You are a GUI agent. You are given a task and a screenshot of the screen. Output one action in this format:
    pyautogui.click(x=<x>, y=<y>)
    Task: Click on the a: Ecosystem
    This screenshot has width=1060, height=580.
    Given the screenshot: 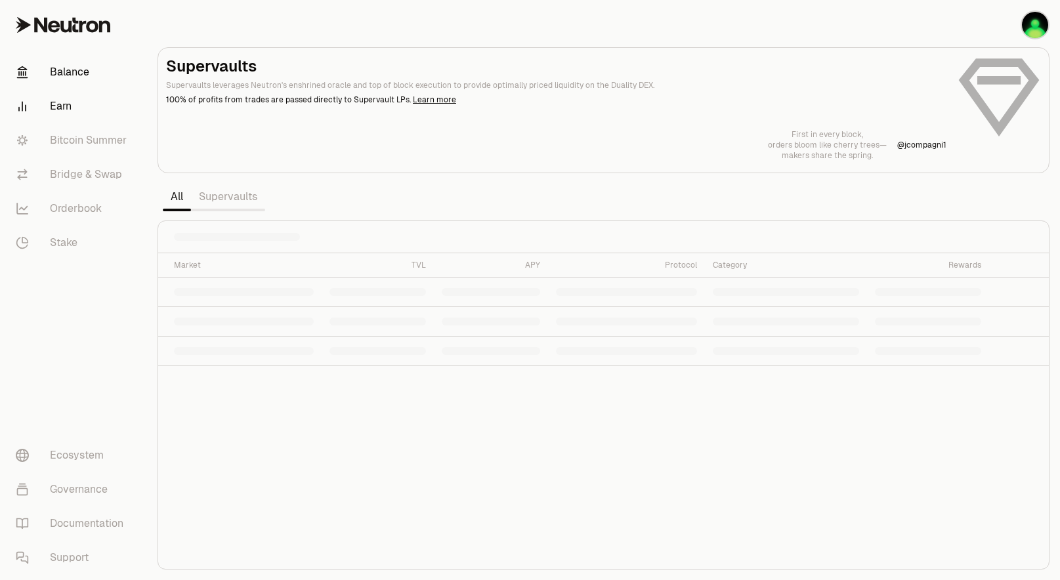 What is the action you would take?
    pyautogui.click(x=73, y=455)
    